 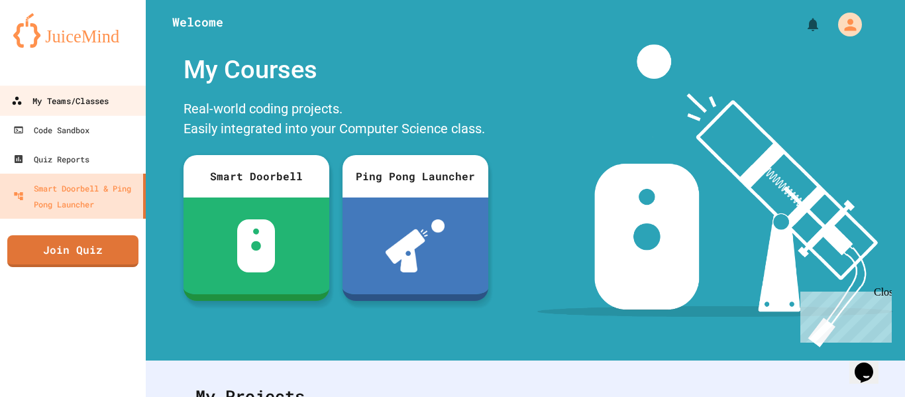 I want to click on div: Smart Doorbell, so click(x=256, y=176).